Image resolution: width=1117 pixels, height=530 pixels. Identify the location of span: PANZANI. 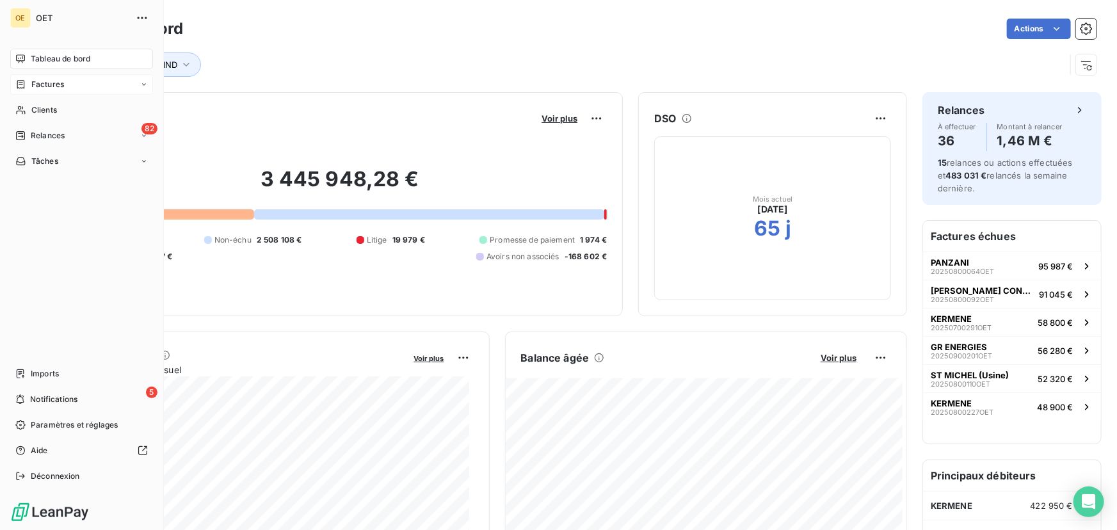
(950, 262).